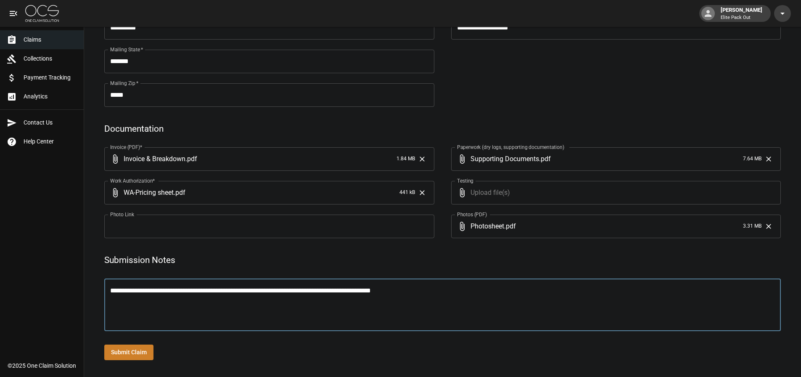  Describe the element at coordinates (126, 147) in the screenshot. I see `label: Invoice (PDF)*` at that location.